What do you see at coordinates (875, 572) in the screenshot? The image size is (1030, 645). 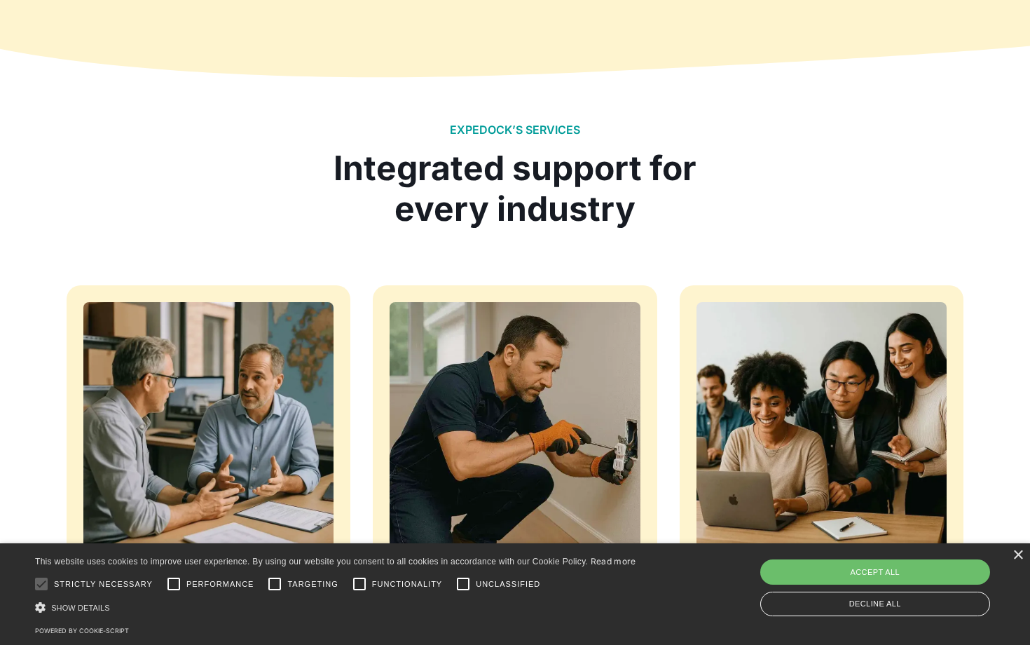 I see `div: Accept all` at bounding box center [875, 572].